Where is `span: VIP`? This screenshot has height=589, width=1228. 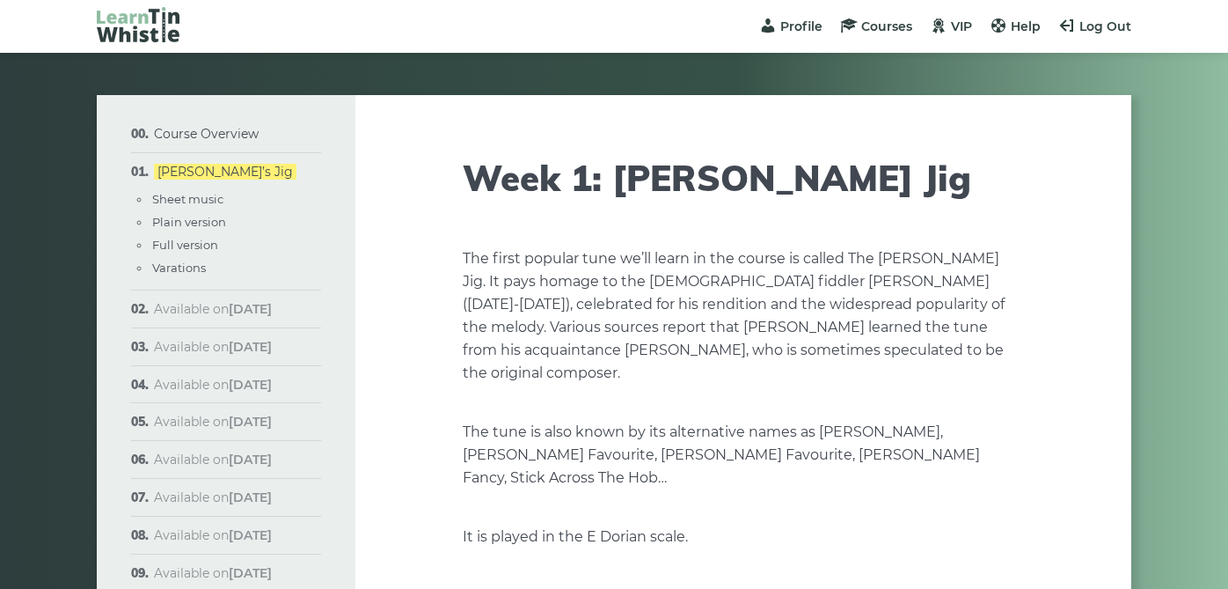 span: VIP is located at coordinates (962, 26).